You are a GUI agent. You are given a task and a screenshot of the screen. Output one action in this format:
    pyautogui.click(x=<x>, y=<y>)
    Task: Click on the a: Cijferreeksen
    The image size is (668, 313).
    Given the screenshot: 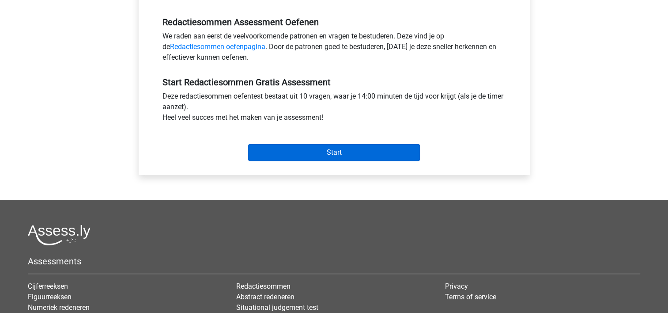 What is the action you would take?
    pyautogui.click(x=48, y=286)
    